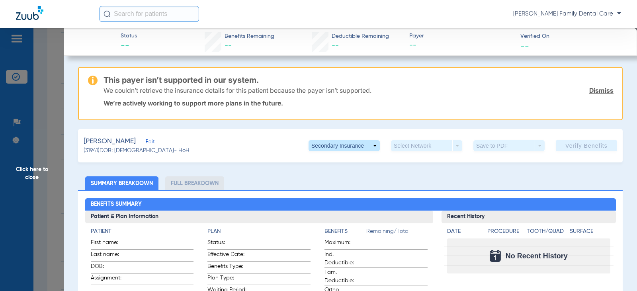 The height and width of the screenshot is (291, 637). Describe the element at coordinates (110, 279) in the screenshot. I see `span: Assignment:` at that location.